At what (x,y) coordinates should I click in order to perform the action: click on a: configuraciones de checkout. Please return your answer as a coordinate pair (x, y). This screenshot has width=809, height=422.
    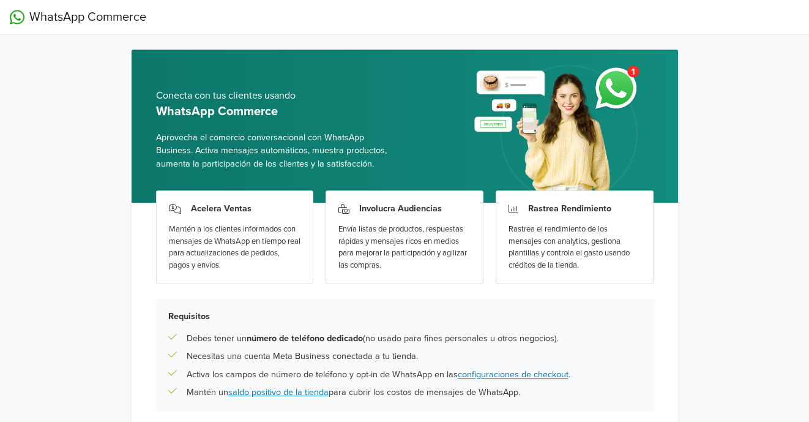
    Looking at the image, I should click on (513, 374).